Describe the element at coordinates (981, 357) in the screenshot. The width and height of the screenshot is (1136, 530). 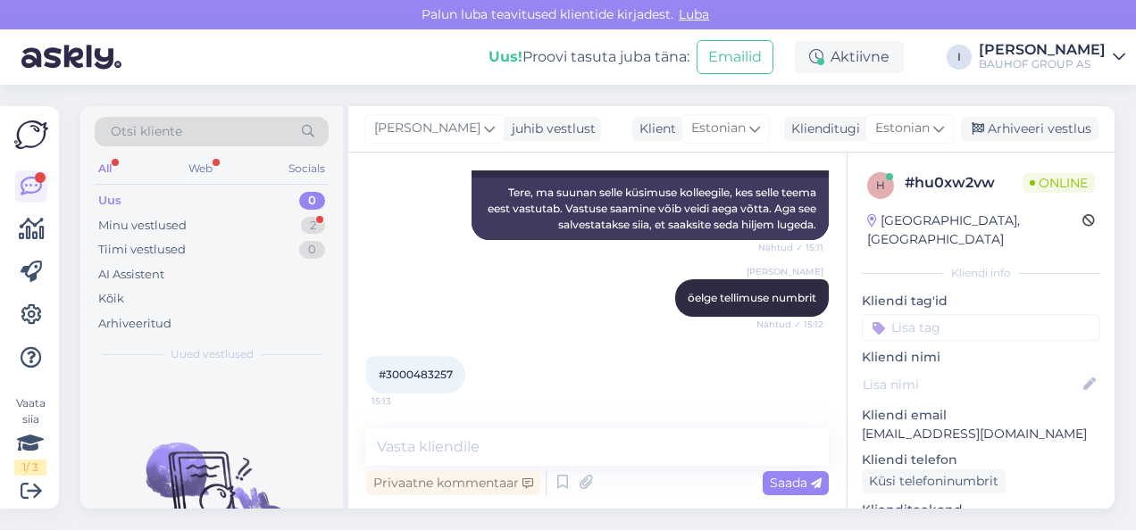
I see `p: Kliendi nimi` at that location.